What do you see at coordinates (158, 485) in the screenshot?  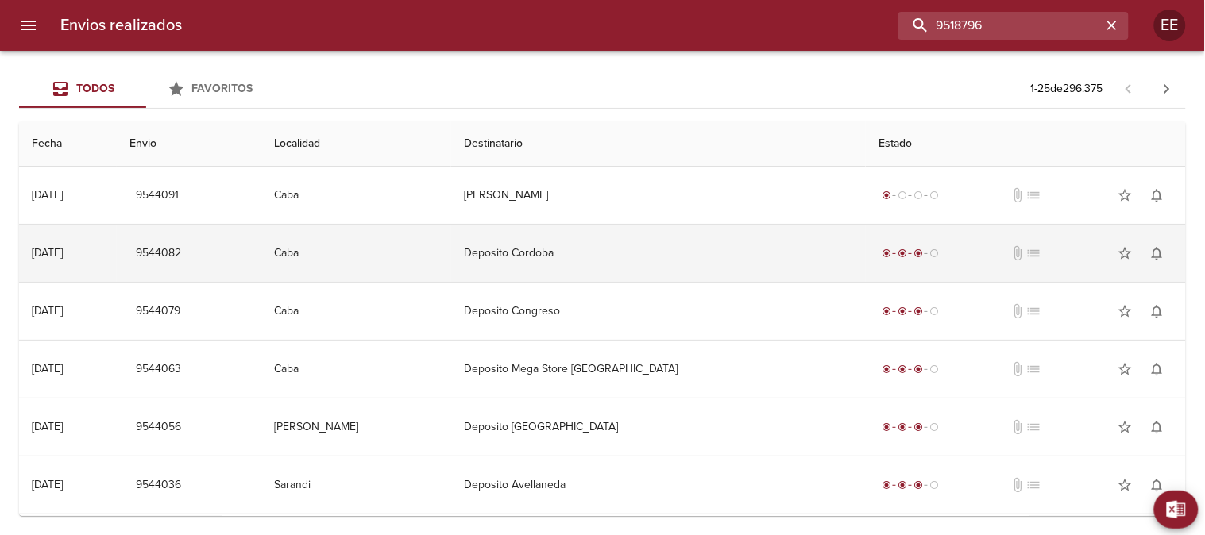 I see `span: 9544036` at bounding box center [158, 485].